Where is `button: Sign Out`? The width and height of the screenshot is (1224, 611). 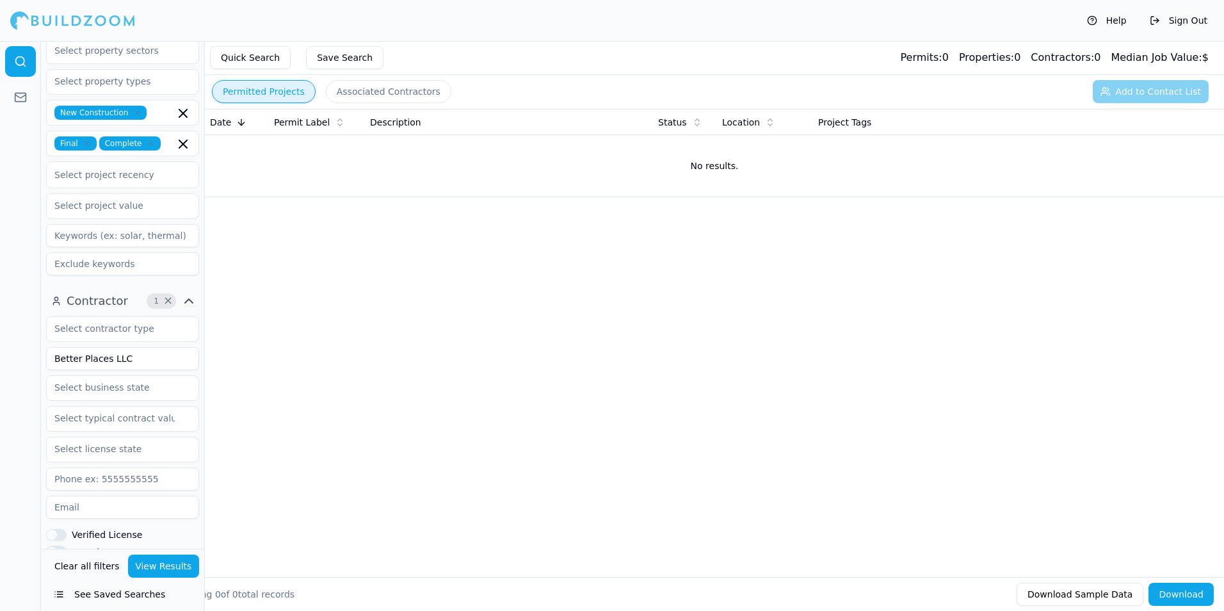 button: Sign Out is located at coordinates (1179, 20).